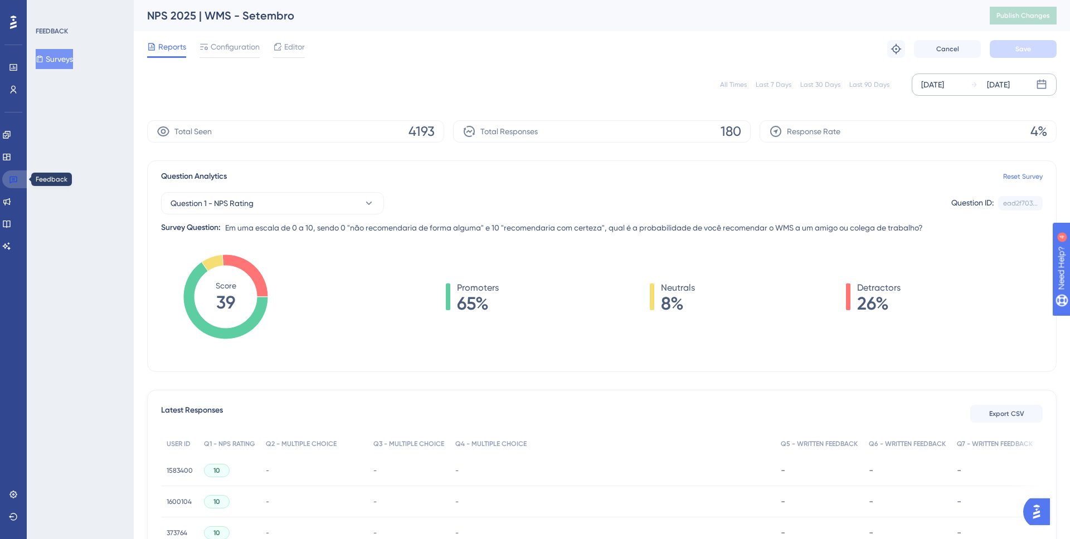 The image size is (1070, 539). What do you see at coordinates (226, 286) in the screenshot?
I see `tspan: Score` at bounding box center [226, 286].